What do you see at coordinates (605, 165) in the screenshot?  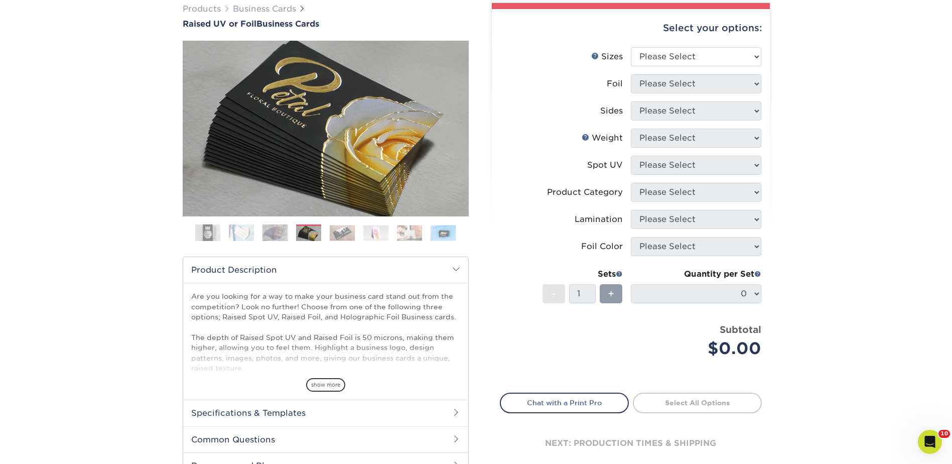 I see `div: Spot UV` at bounding box center [605, 165].